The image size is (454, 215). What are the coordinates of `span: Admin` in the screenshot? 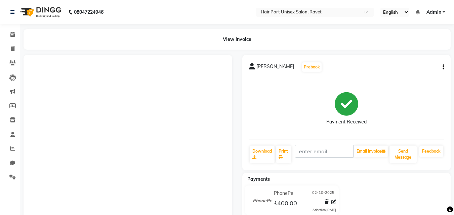 It's located at (434, 12).